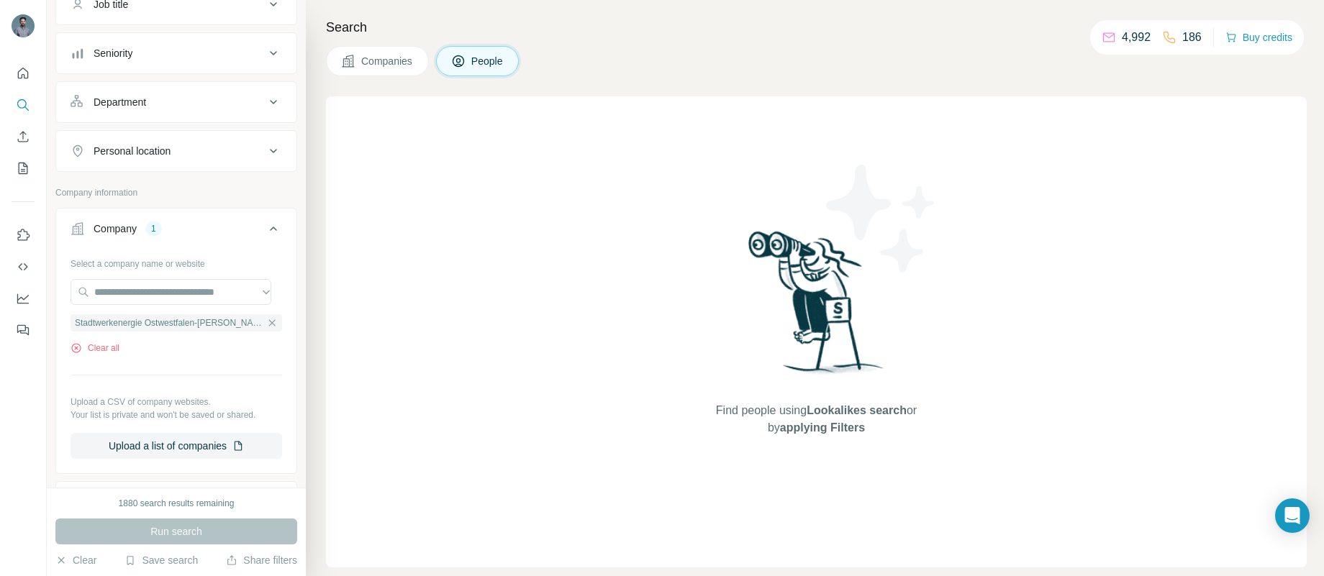  What do you see at coordinates (176, 193) in the screenshot?
I see `p: Company information` at bounding box center [176, 193].